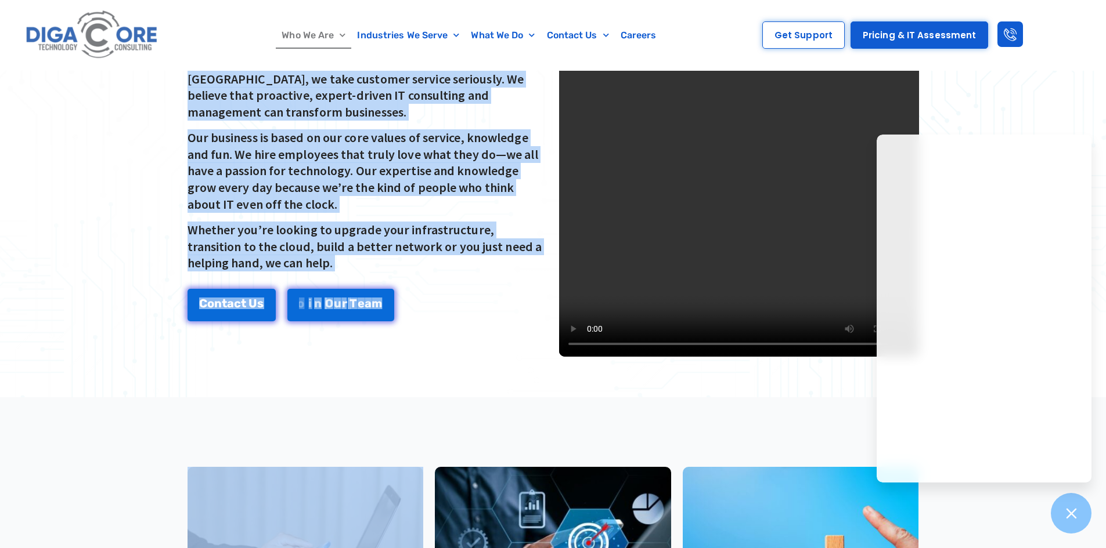 Image resolution: width=1106 pixels, height=548 pixels. Describe the element at coordinates (92, 35) in the screenshot. I see `img: Digacore logo 1` at that location.